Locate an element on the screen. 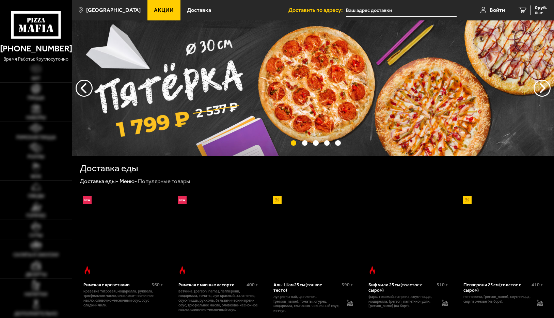 This screenshot has height=318, width=554. span: 510 г is located at coordinates (442, 285).